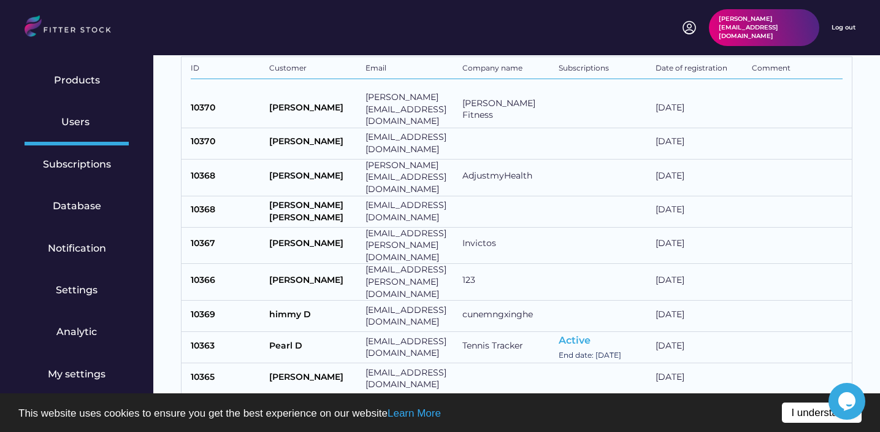 This screenshot has width=880, height=432. Describe the element at coordinates (227, 347) in the screenshot. I see `div: 10363` at that location.